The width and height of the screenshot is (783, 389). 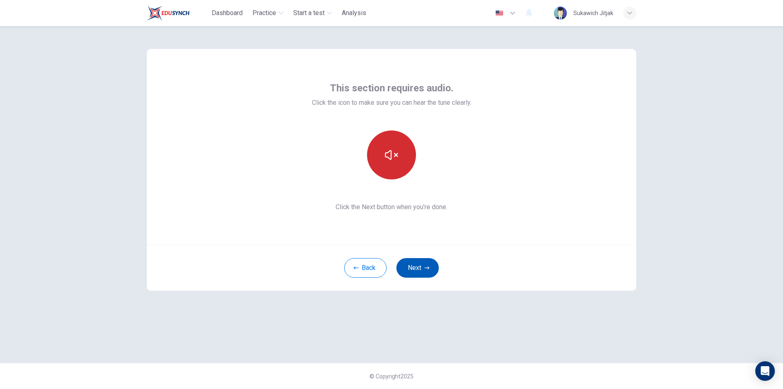 What do you see at coordinates (354, 13) in the screenshot?
I see `button: Analysis` at bounding box center [354, 13].